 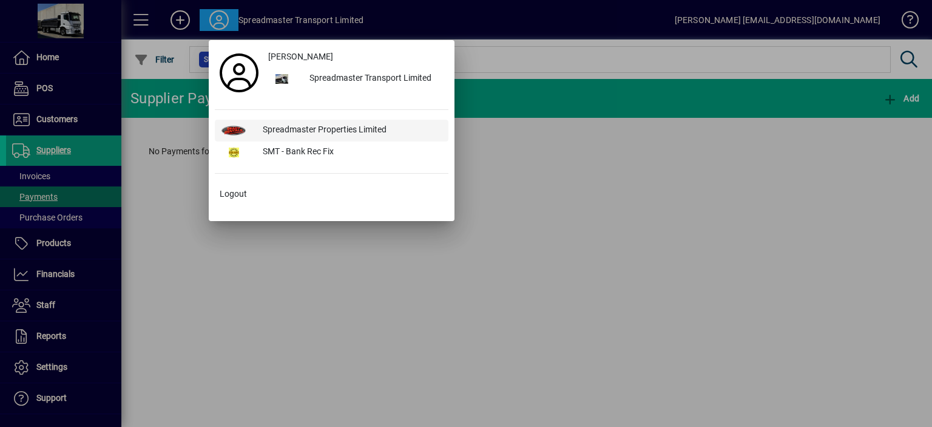 I want to click on button: Logout, so click(x=331, y=194).